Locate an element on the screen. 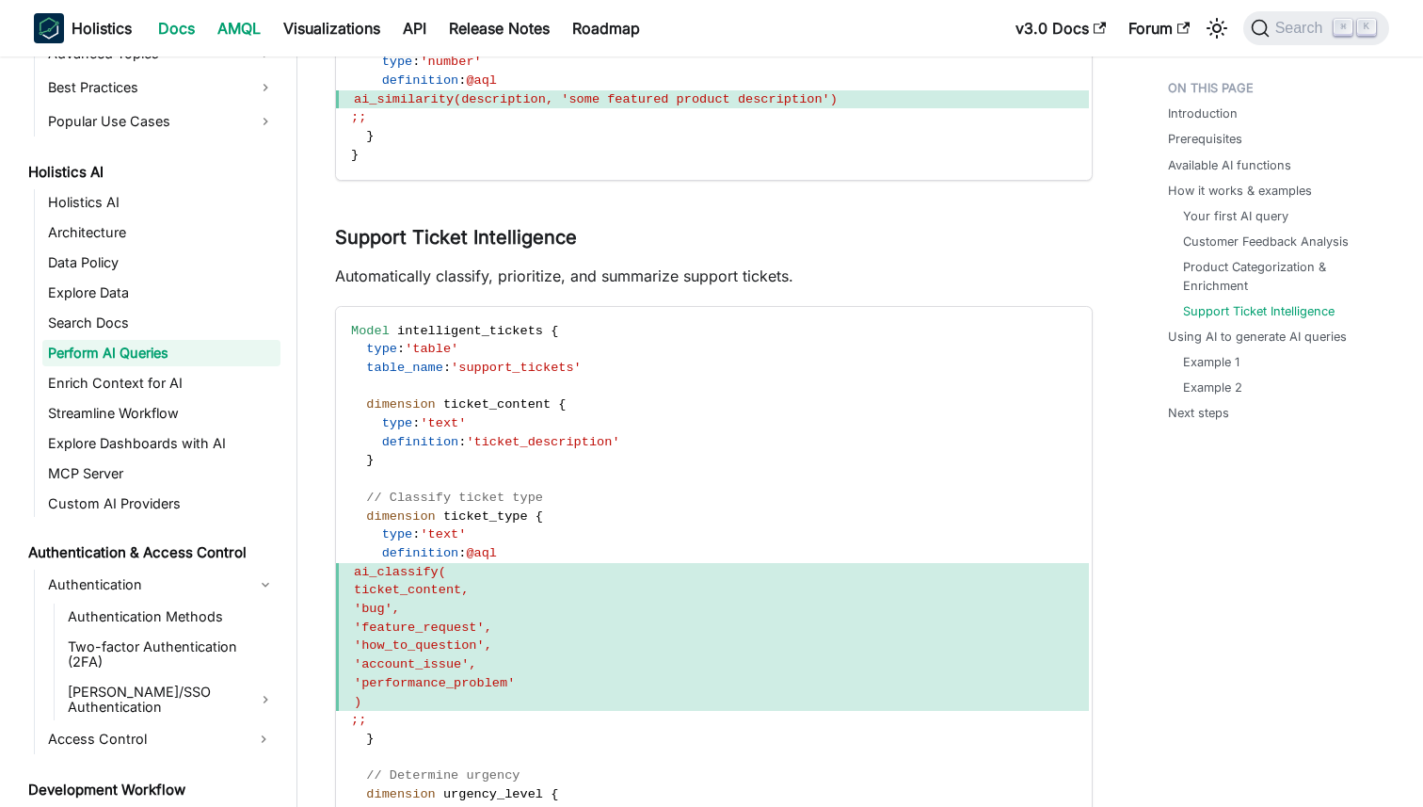 Image resolution: width=1423 pixels, height=807 pixels. span: urgency_level is located at coordinates (493, 794).